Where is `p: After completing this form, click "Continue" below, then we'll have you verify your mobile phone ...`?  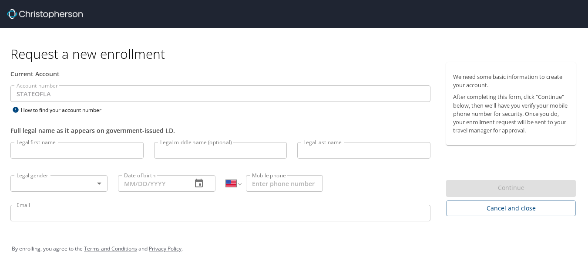 p: After completing this form, click "Continue" below, then we'll have you verify your mobile phone ... is located at coordinates (511, 114).